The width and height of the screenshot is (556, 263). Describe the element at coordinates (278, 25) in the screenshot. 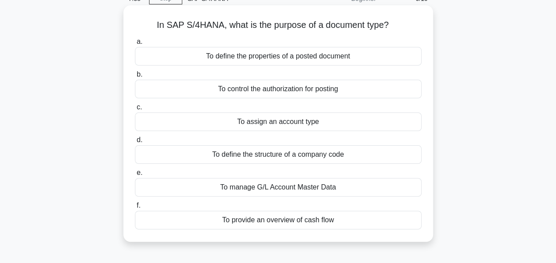

I see `h5: In SAP S/4HANA, what is the purpose of a document type?` at that location.